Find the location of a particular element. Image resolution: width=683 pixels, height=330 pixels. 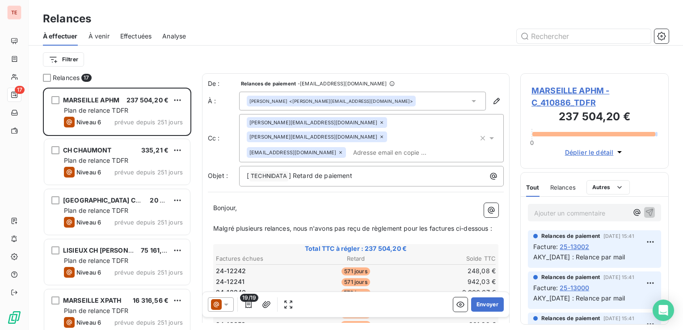

th: Factures échues is located at coordinates (262, 259).